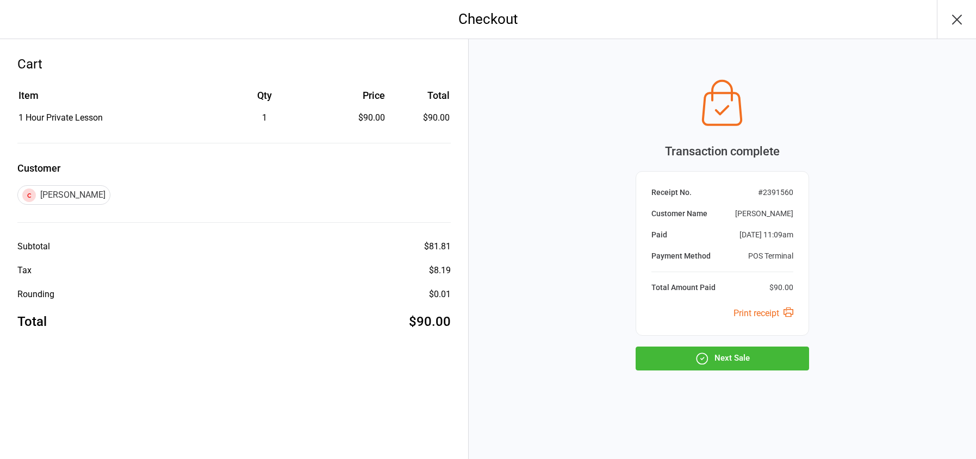 The height and width of the screenshot is (459, 976). I want to click on div: Customer Name, so click(679, 214).